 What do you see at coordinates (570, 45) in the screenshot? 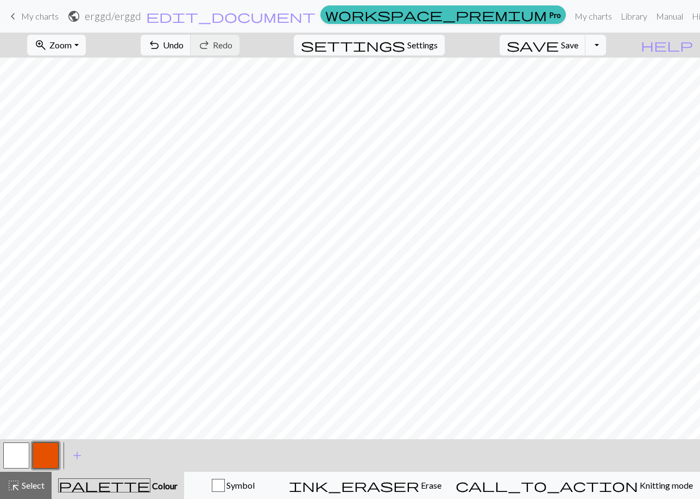
I see `span: Save` at bounding box center [570, 45].